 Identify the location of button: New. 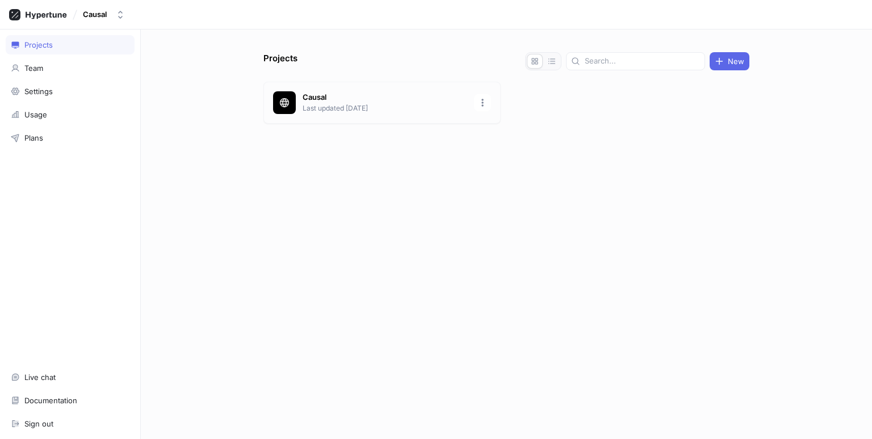
(729, 61).